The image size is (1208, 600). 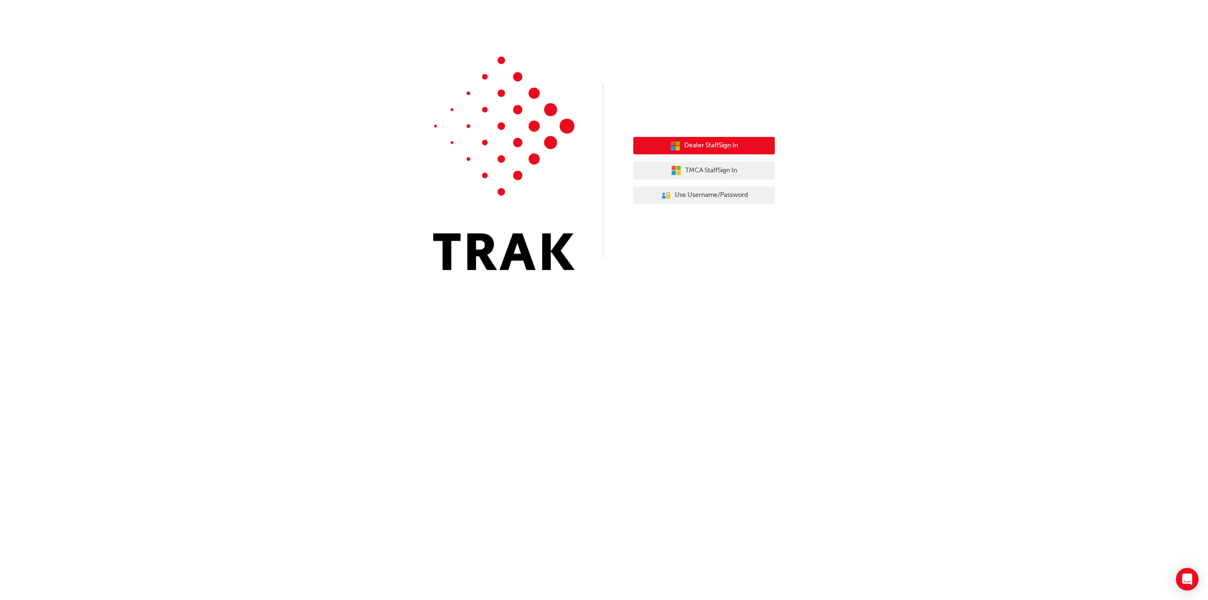 I want to click on span: Use Username/Password, so click(x=711, y=195).